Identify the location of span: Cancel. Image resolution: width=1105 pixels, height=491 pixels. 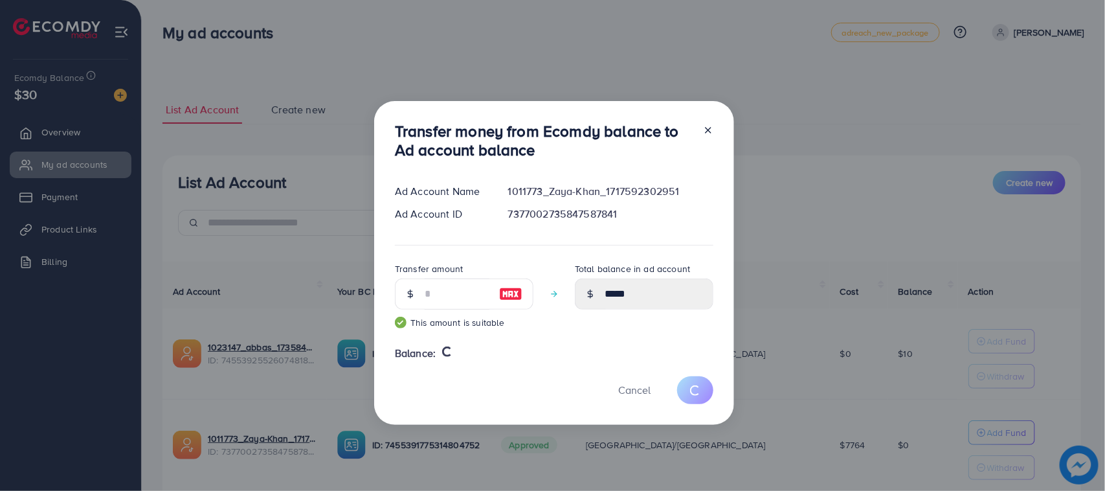
(634, 390).